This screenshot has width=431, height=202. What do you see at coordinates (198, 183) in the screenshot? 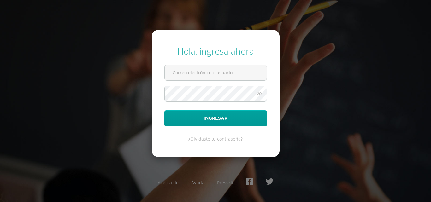
I see `a: Ayuda` at bounding box center [198, 183].